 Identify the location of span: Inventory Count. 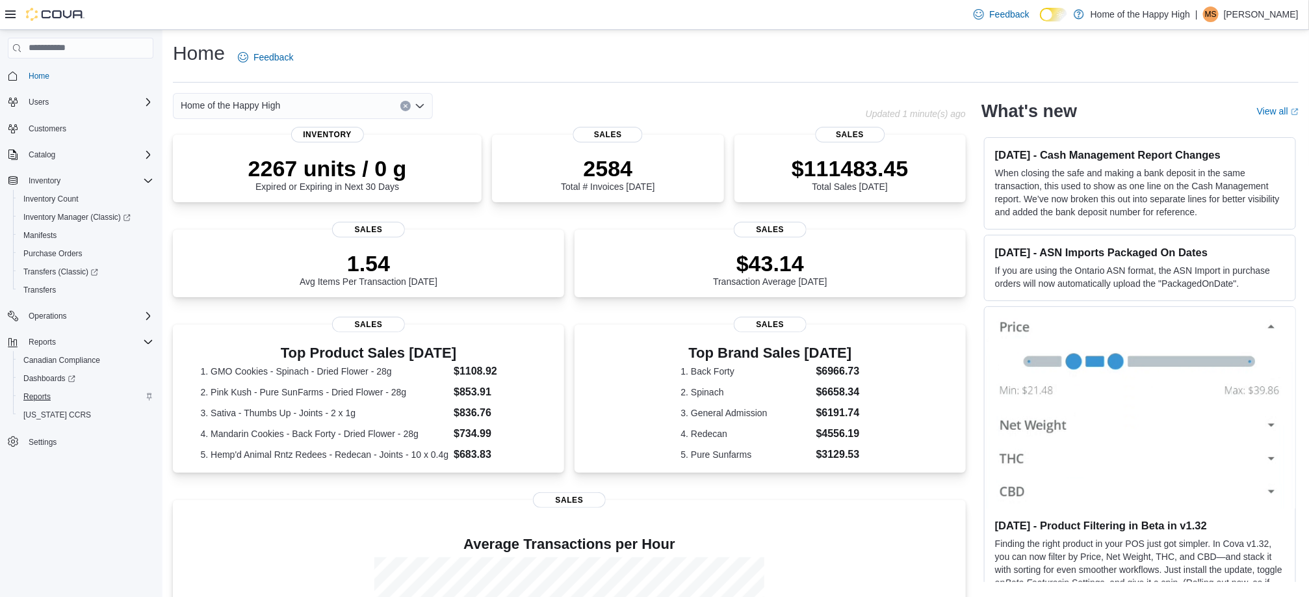
(51, 199).